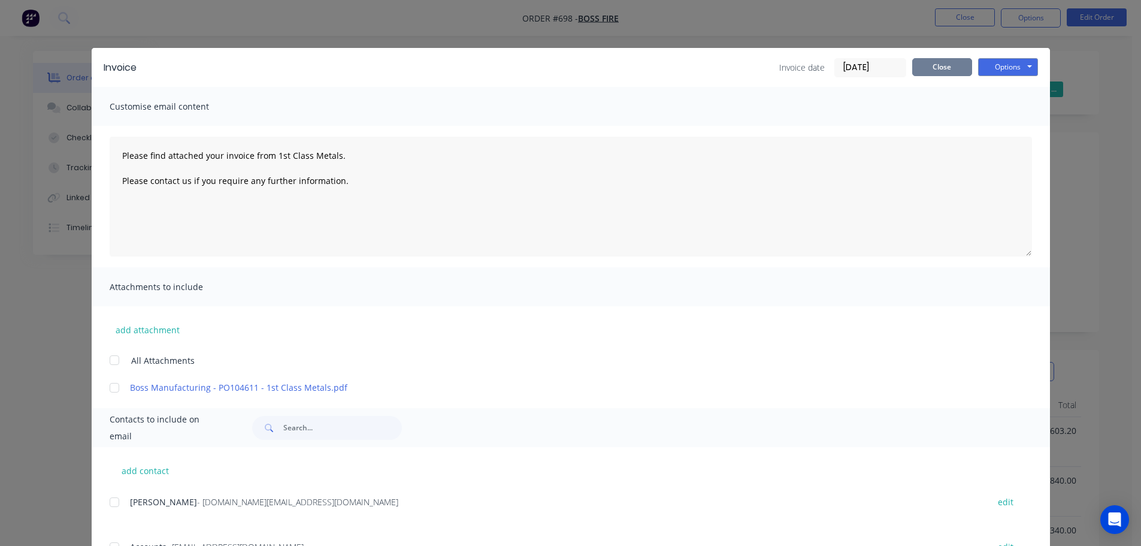 Image resolution: width=1141 pixels, height=546 pixels. Describe the element at coordinates (147, 330) in the screenshot. I see `button: add attachment` at that location.